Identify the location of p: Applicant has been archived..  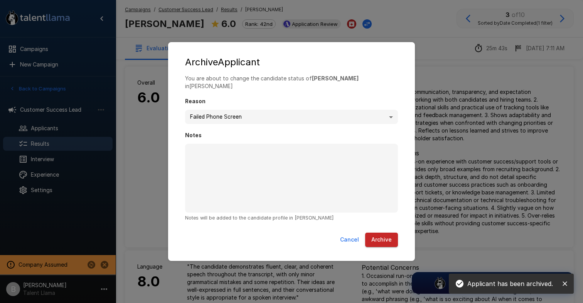
(511, 283).